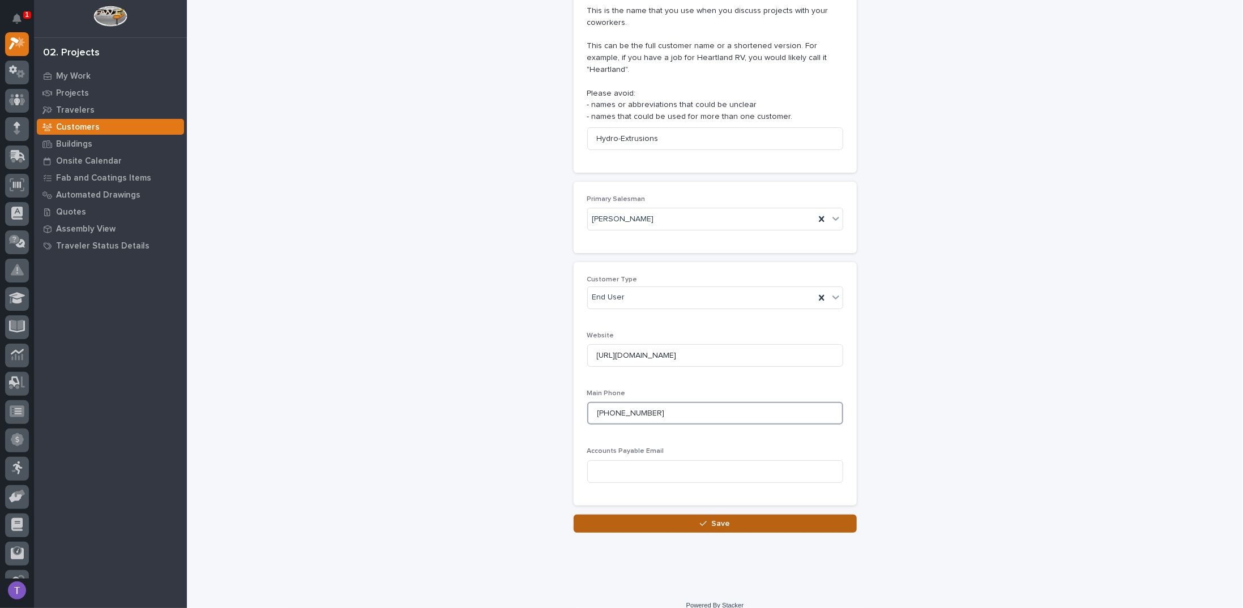 Image resolution: width=1243 pixels, height=608 pixels. Describe the element at coordinates (74, 144) in the screenshot. I see `p: Buildings` at that location.